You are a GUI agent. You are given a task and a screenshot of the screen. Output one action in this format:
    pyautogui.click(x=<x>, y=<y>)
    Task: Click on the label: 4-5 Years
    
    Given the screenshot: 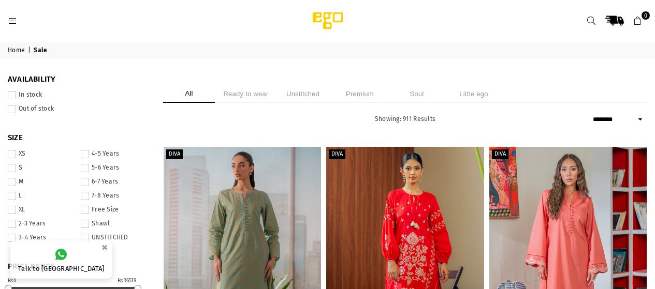 What is the action you would take?
    pyautogui.click(x=114, y=154)
    